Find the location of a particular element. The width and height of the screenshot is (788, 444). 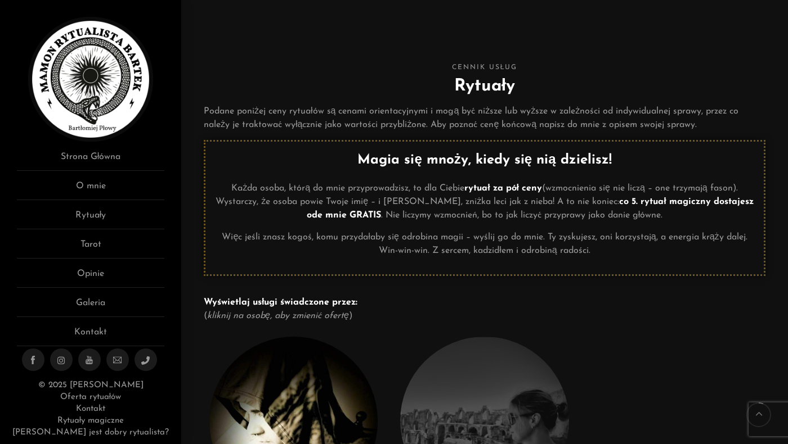

a: Rytuały magiczne is located at coordinates (91, 421).